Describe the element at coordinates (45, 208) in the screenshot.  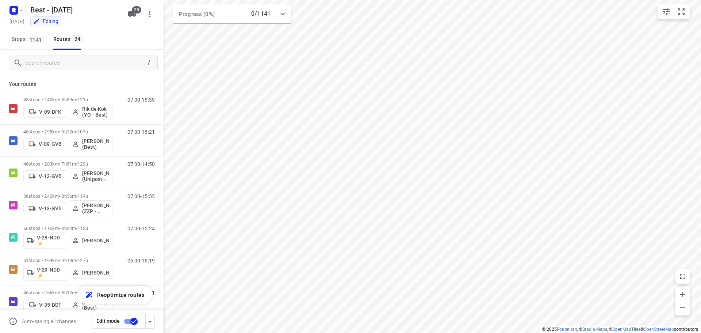
I see `button: V-13-GVB` at that location.